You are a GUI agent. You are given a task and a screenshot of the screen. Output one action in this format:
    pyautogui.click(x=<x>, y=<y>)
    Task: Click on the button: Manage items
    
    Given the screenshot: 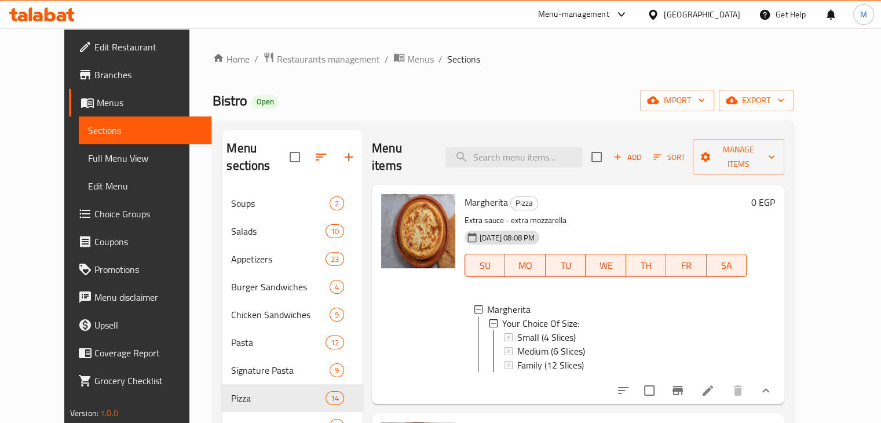 What is the action you would take?
    pyautogui.click(x=739, y=157)
    